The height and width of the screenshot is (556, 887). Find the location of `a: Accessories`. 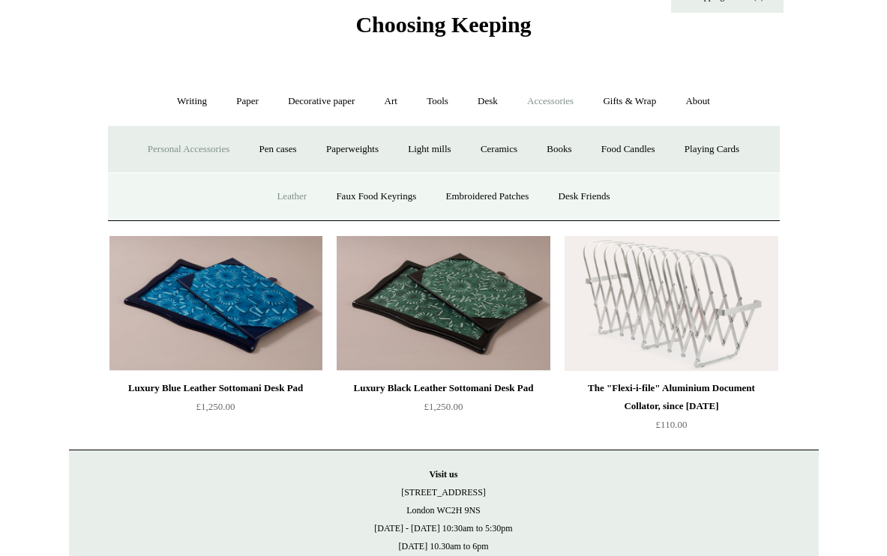

a: Accessories is located at coordinates (550, 101).